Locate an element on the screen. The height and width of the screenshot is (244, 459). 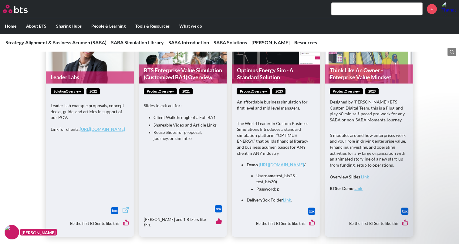
p: Leader Lab example proposals, concept decks, guide, and articles in support of our POV. is located at coordinates (90, 111).